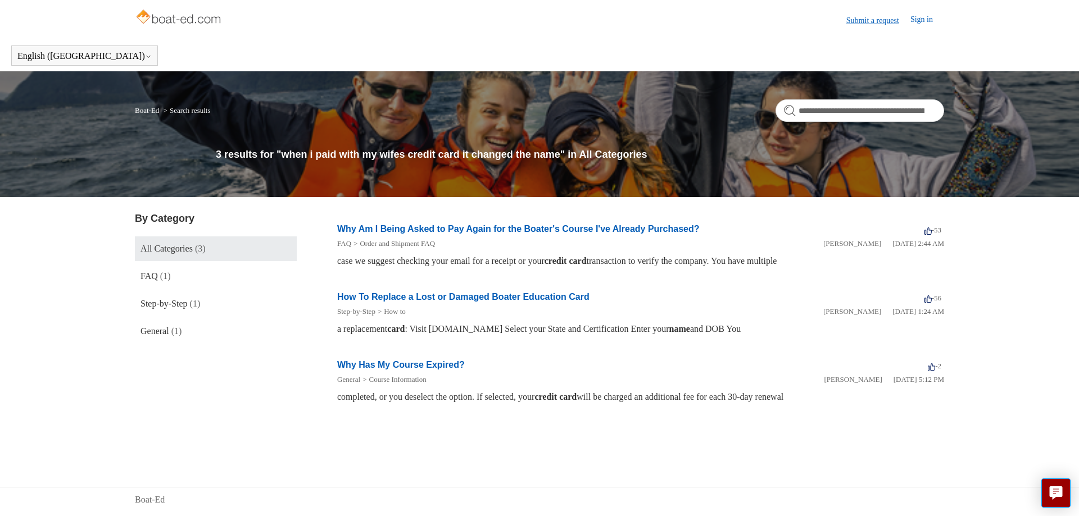 This screenshot has height=516, width=1079. Describe the element at coordinates (878, 20) in the screenshot. I see `a: Submit a request` at that location.